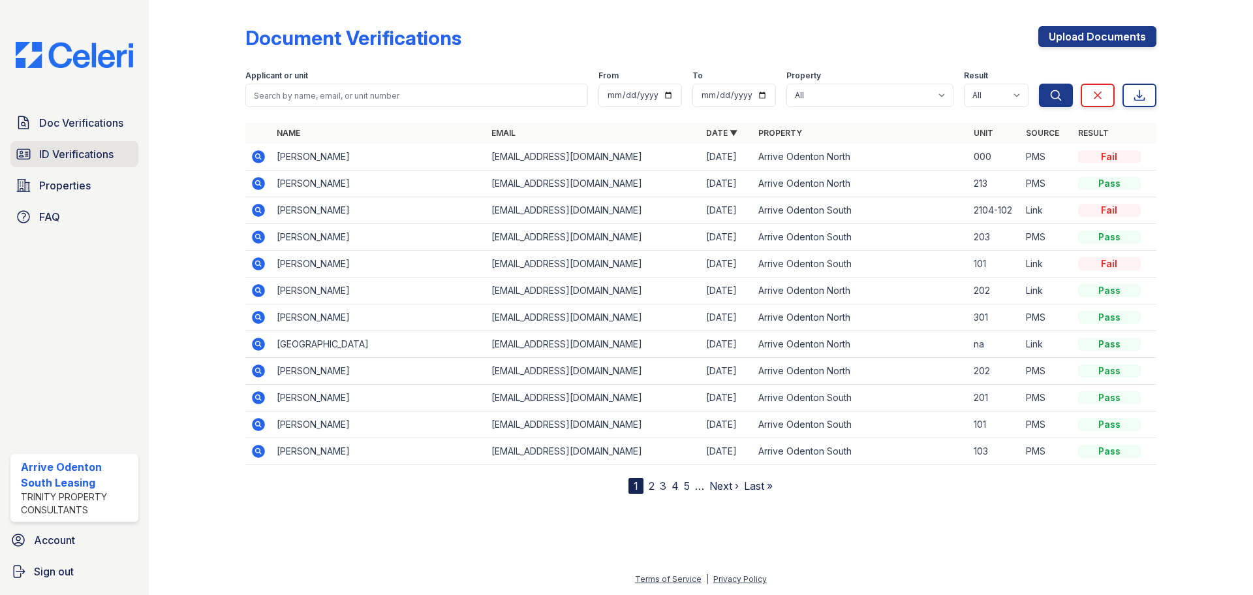 The image size is (1253, 595). I want to click on a: 4, so click(675, 486).